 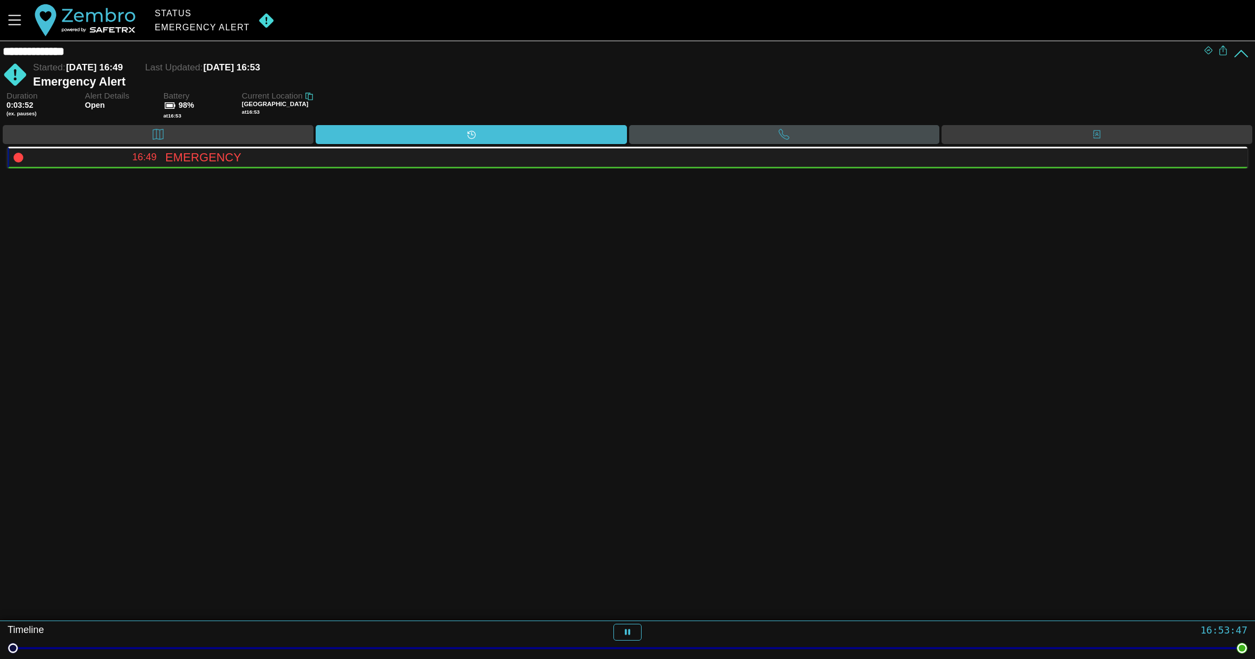 What do you see at coordinates (272, 95) in the screenshot?
I see `span: Current Location` at bounding box center [272, 95].